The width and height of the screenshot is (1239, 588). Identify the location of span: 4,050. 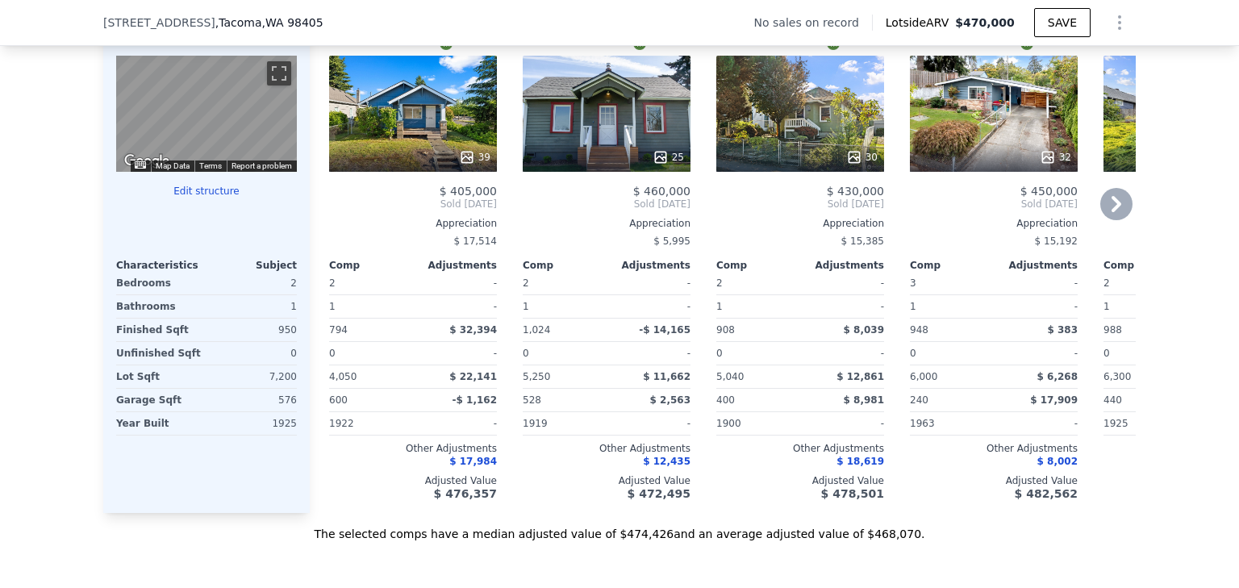
(343, 377).